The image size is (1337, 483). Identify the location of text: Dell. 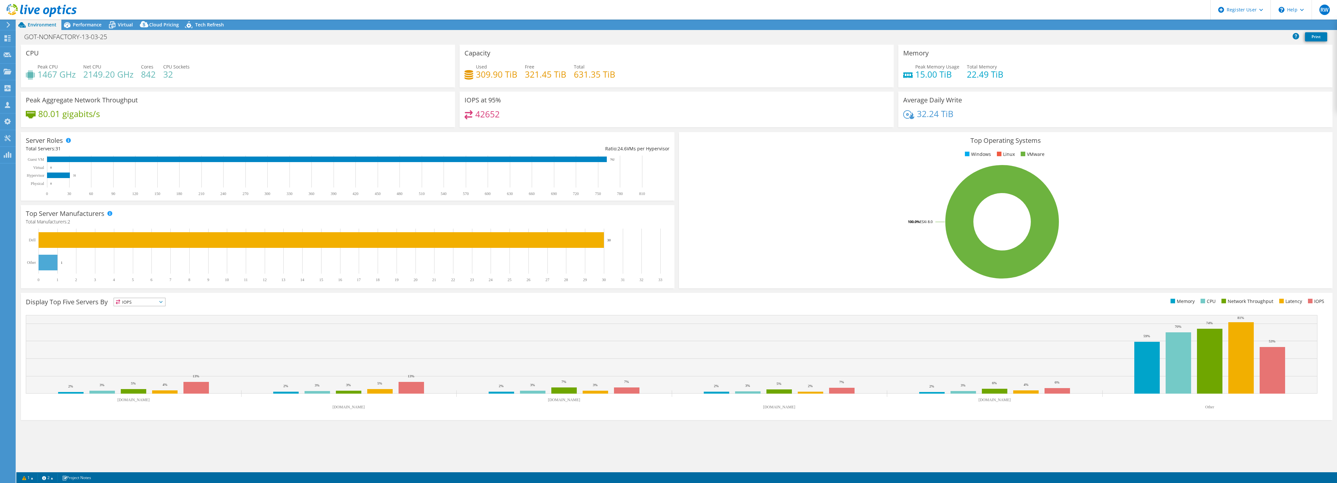
(32, 240).